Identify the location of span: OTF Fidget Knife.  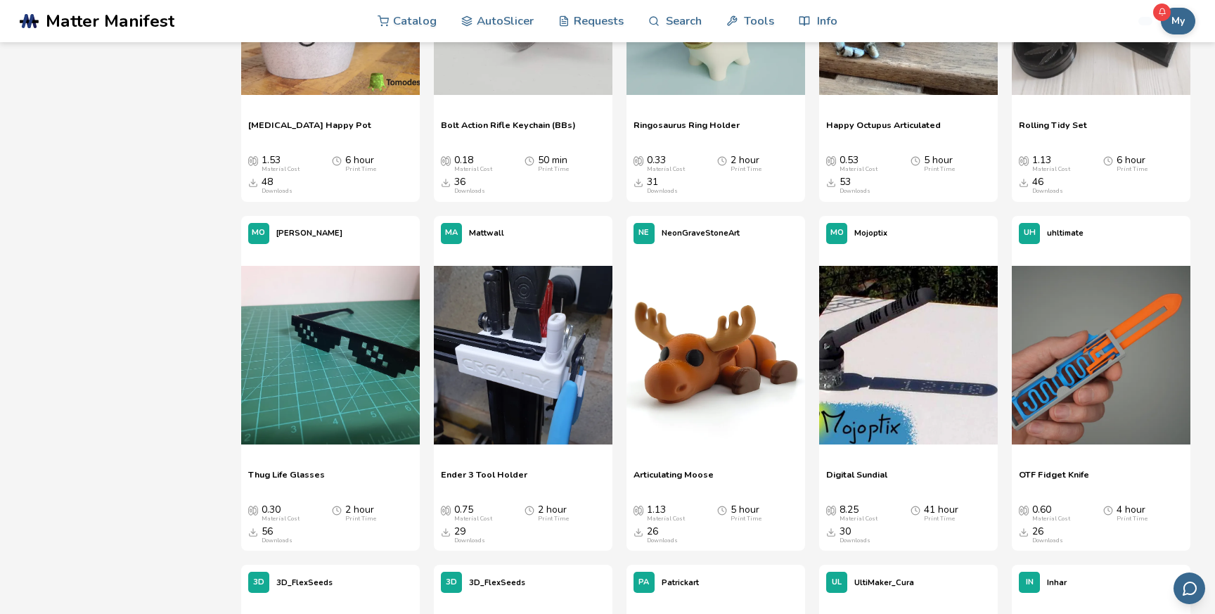
(1054, 479).